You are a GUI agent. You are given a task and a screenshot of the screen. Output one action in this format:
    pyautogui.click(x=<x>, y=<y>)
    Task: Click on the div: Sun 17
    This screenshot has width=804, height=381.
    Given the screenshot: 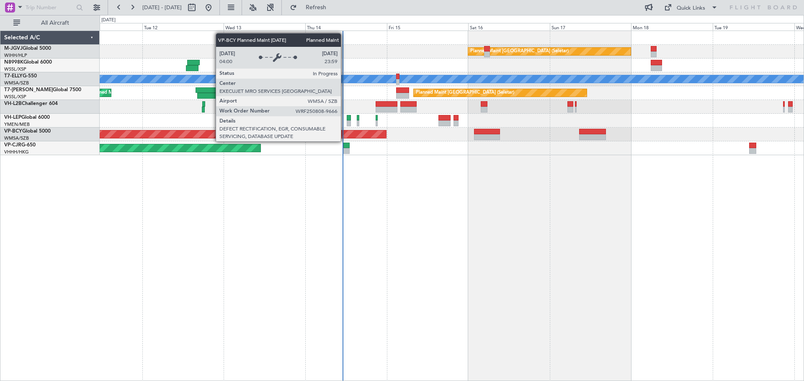 What is the action you would take?
    pyautogui.click(x=590, y=27)
    